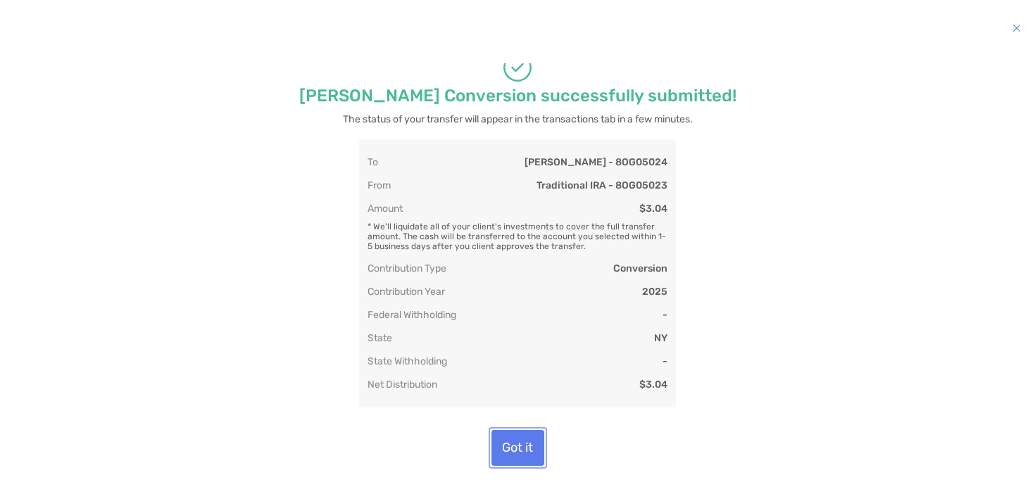 The width and height of the screenshot is (1035, 501). Describe the element at coordinates (640, 268) in the screenshot. I see `div: Conversion` at that location.